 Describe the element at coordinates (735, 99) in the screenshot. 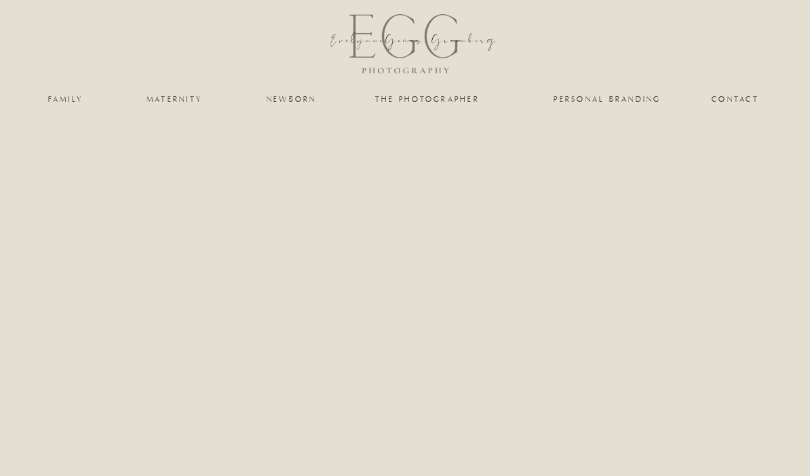

I see `nav: Contact` at that location.